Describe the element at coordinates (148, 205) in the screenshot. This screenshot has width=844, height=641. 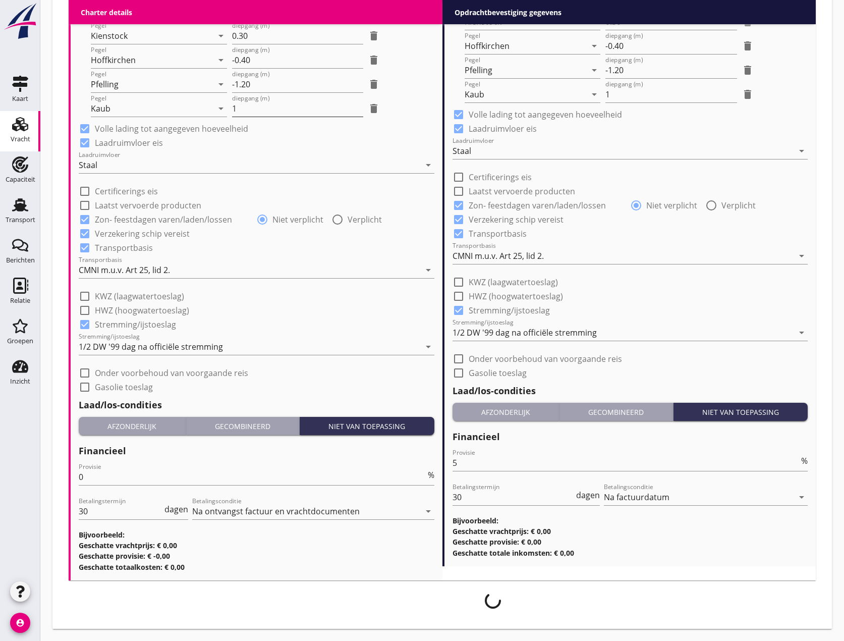
I see `label: Laatst vervoerde producten` at that location.